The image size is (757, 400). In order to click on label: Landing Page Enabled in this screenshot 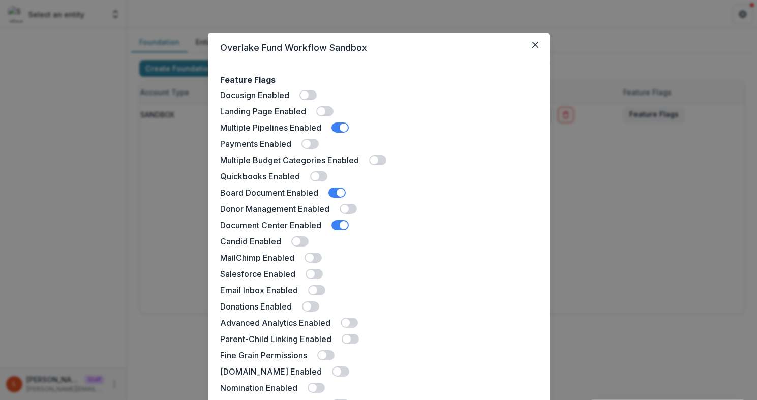, I will do `click(263, 111)`.